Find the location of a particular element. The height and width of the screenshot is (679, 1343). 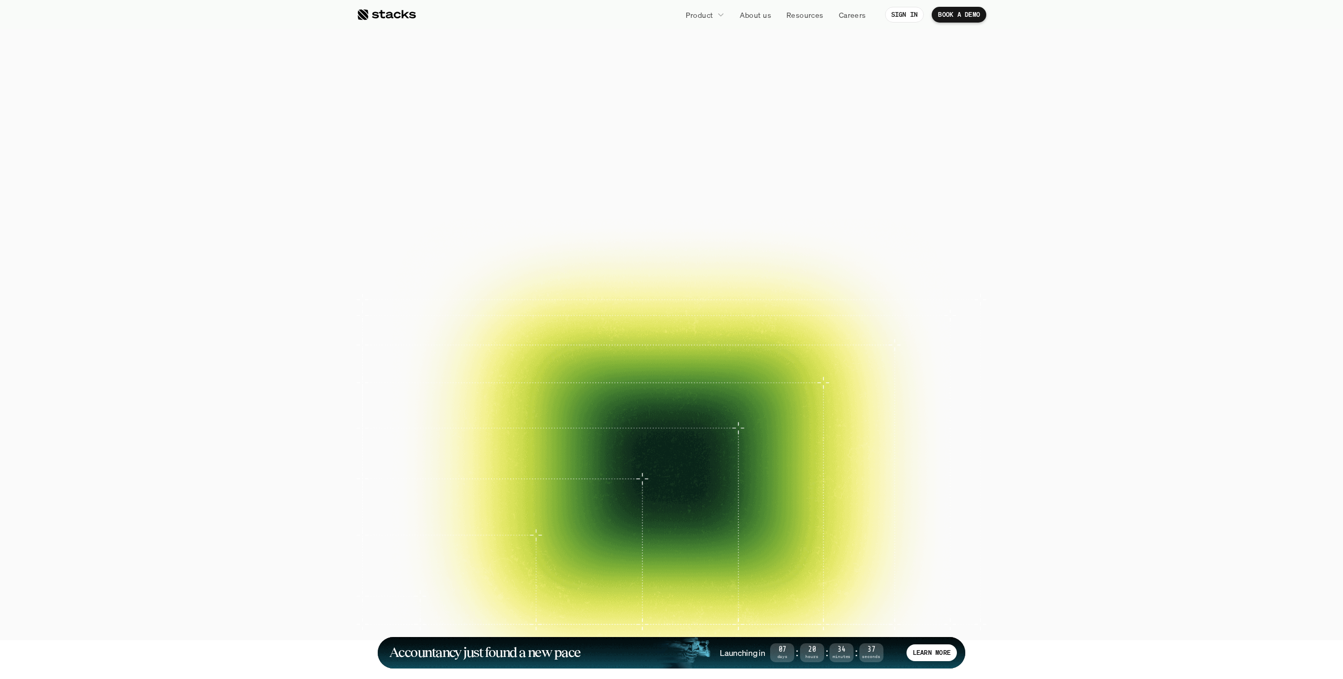

a: EXPLORE PRODUCT is located at coordinates (722, 234).